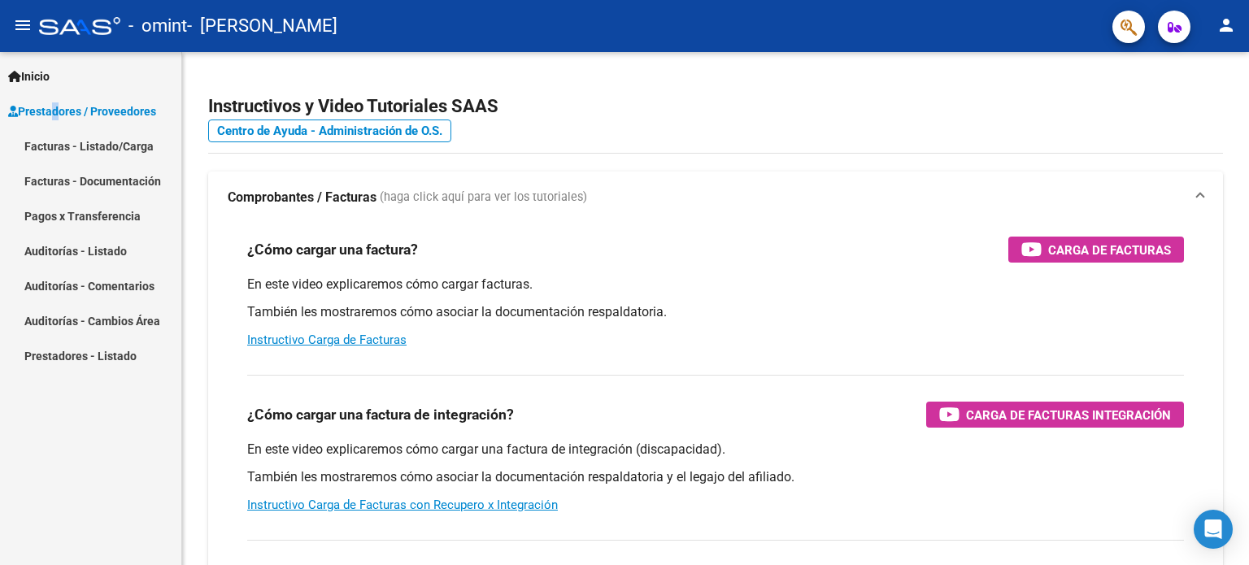 This screenshot has width=1249, height=565. I want to click on span: Carga de Facturas Integración, so click(1068, 415).